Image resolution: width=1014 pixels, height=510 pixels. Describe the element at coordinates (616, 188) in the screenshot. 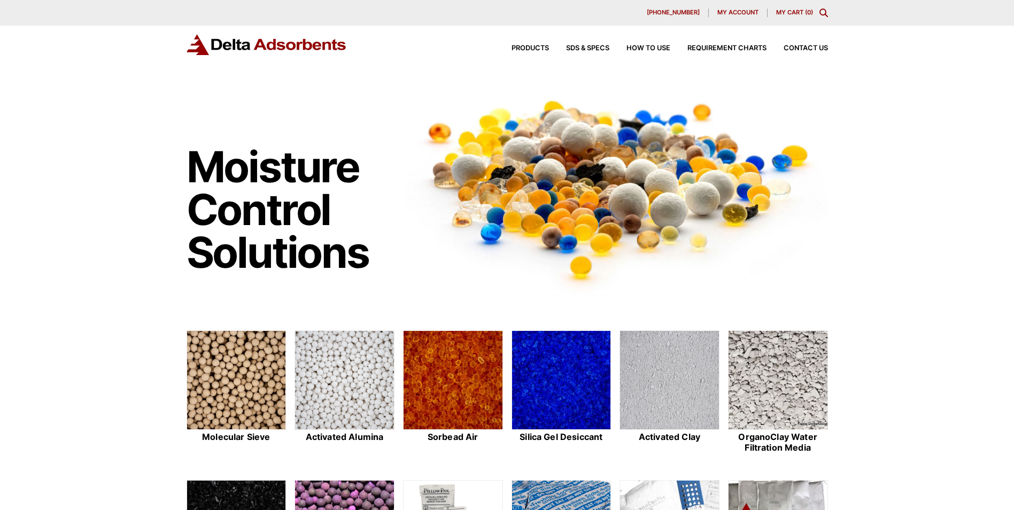

I see `img: Image` at that location.